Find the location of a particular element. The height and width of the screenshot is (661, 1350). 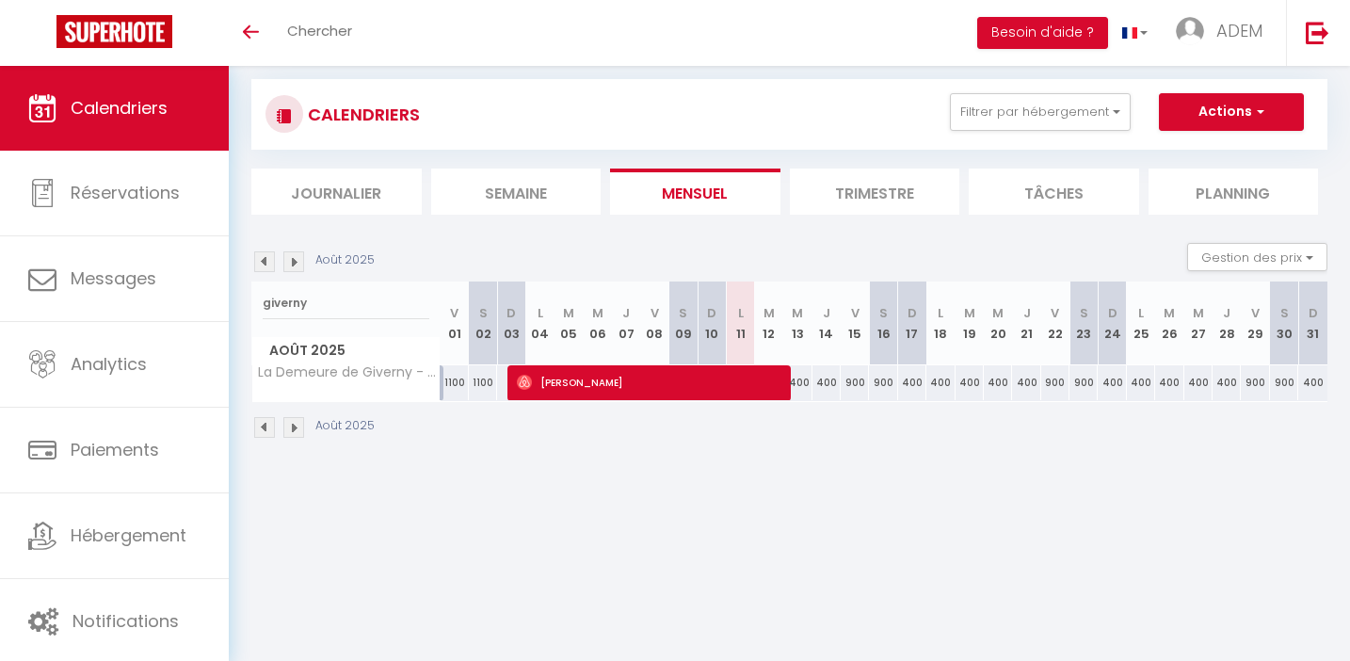

li: Semaine is located at coordinates (516, 191).